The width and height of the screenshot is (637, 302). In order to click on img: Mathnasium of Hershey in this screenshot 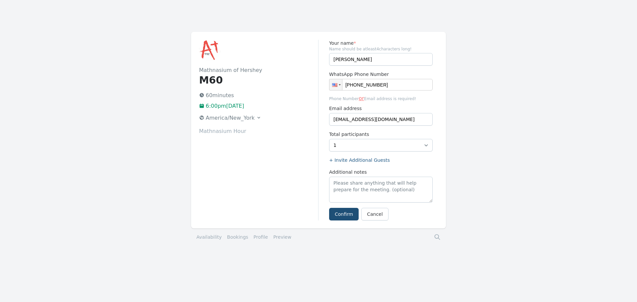, I will do `click(210, 50)`.